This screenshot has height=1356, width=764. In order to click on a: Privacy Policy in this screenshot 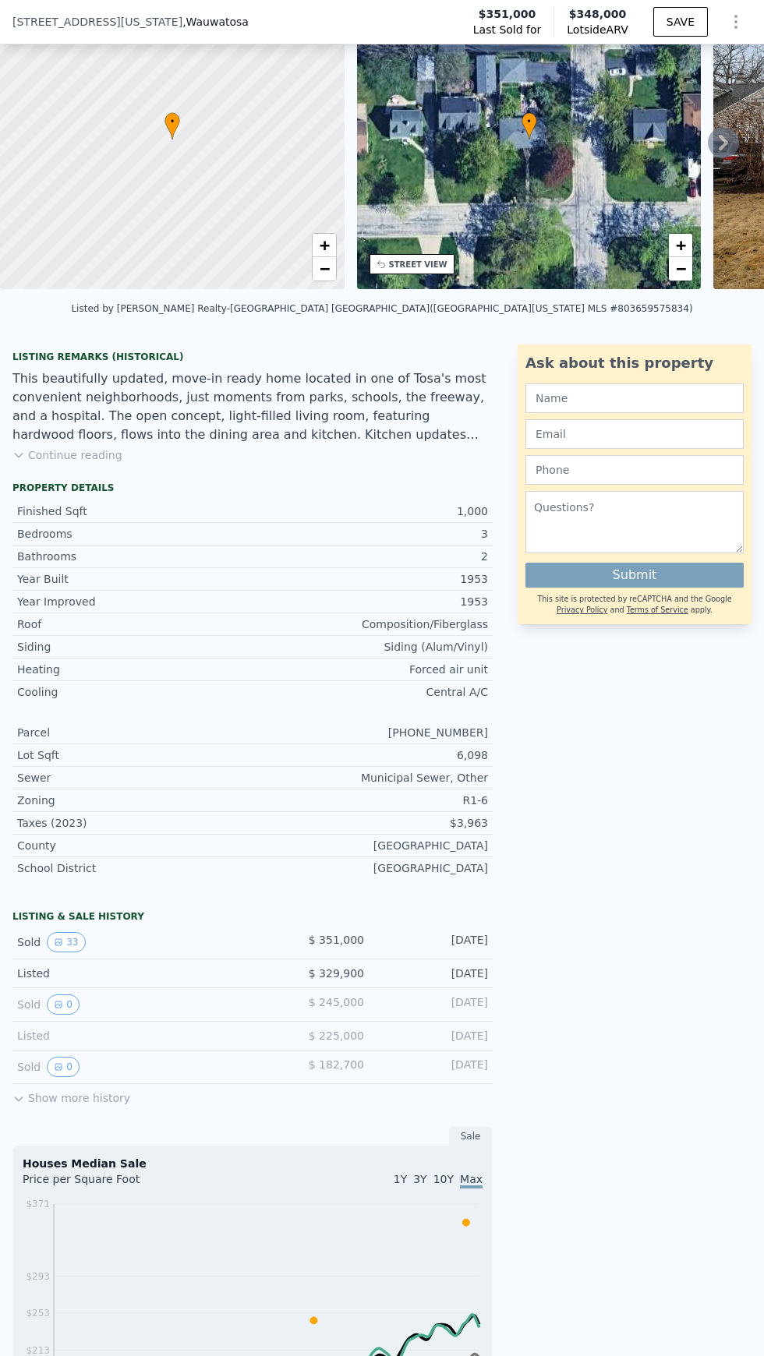, I will do `click(581, 609)`.